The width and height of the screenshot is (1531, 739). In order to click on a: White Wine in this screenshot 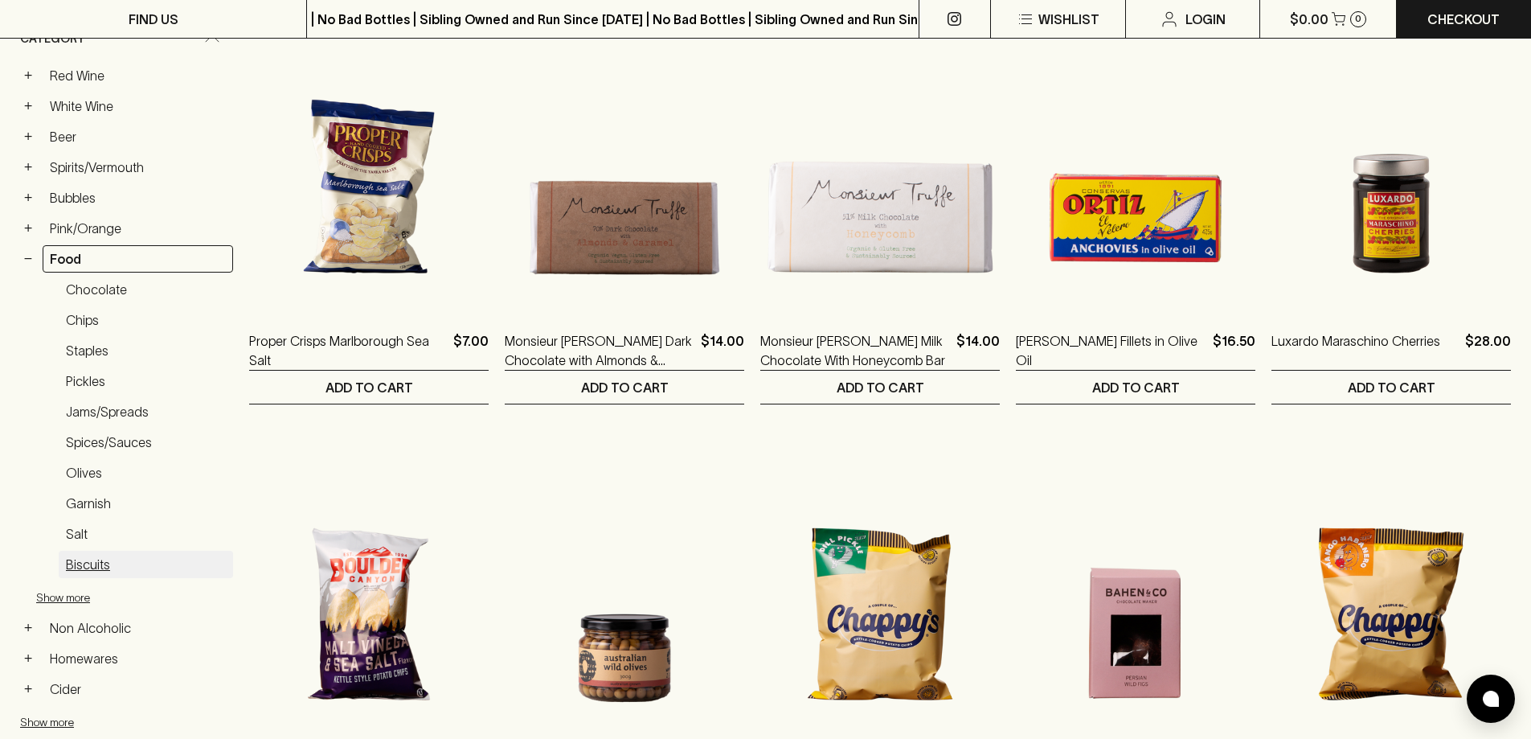, I will do `click(137, 106)`.